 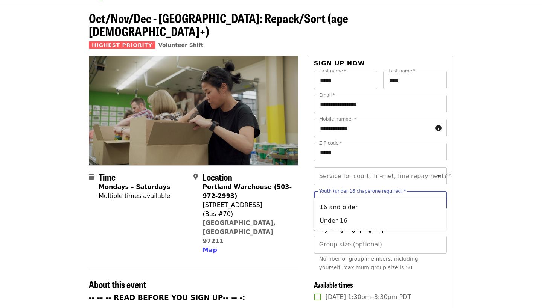 I want to click on input: First name, so click(x=345, y=80).